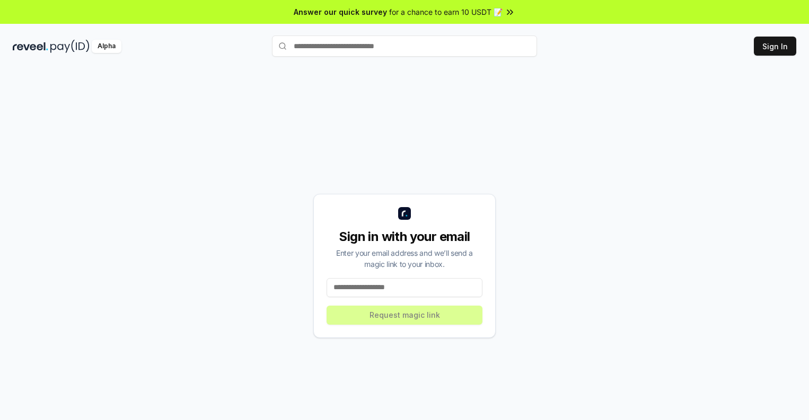 The width and height of the screenshot is (809, 420). I want to click on div: Sign in with your email, so click(404, 237).